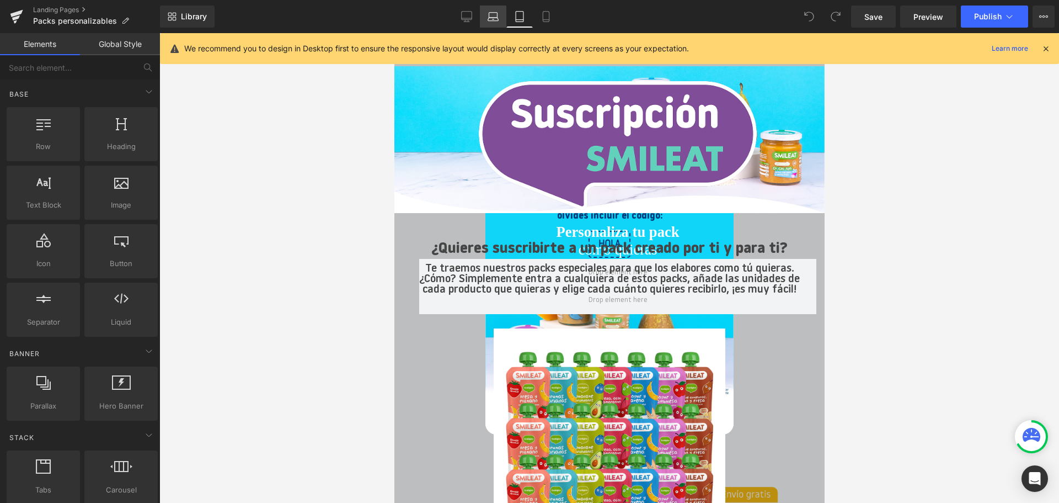  What do you see at coordinates (43, 205) in the screenshot?
I see `span: Text Block` at bounding box center [43, 205].